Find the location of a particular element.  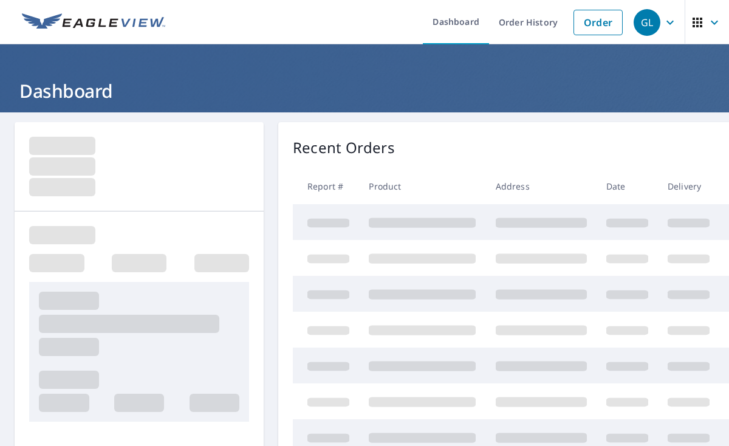

th: Date is located at coordinates (627, 186).